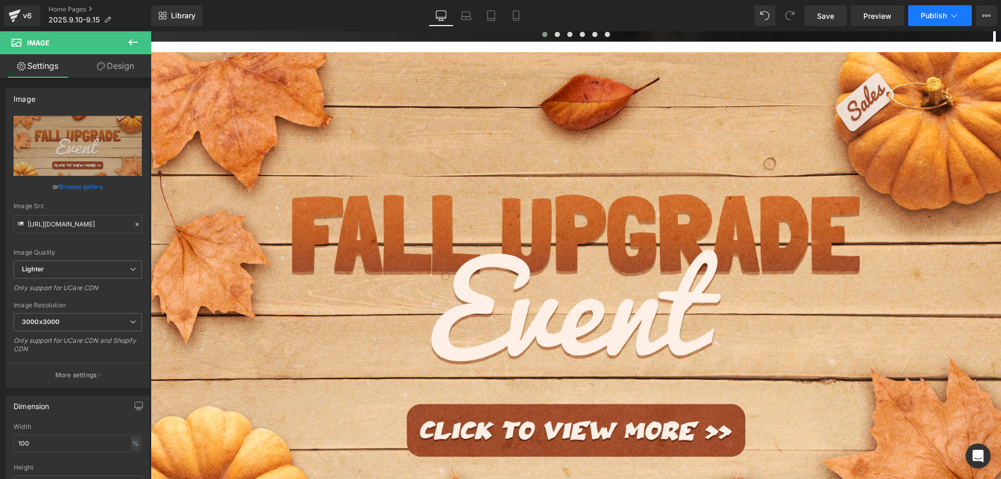 The image size is (1001, 479). I want to click on span: Publish, so click(934, 16).